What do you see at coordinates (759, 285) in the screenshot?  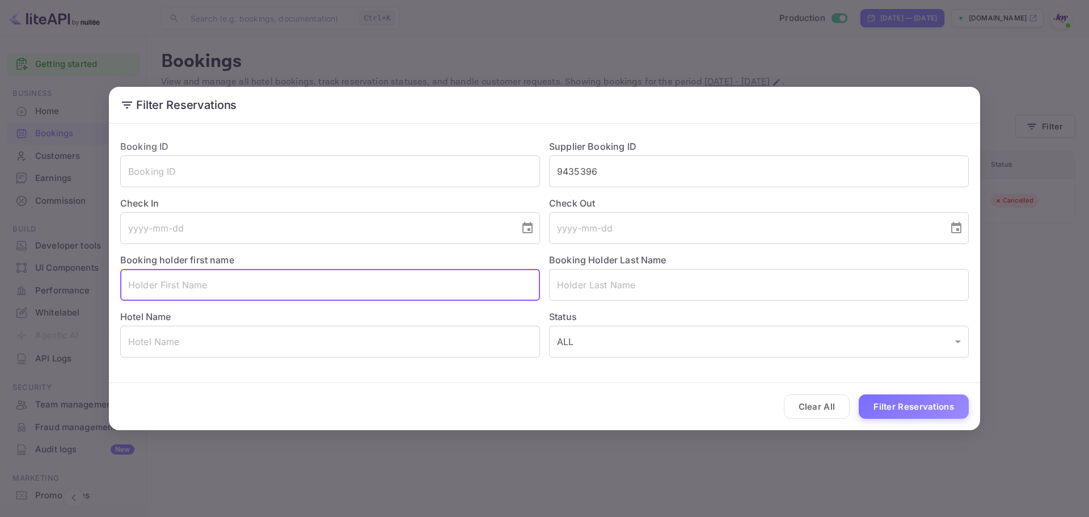 I see `input: Holder Last Name` at bounding box center [759, 285].